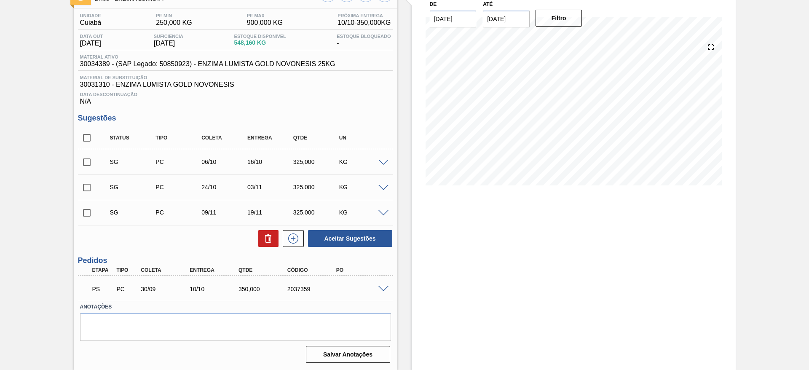 This screenshot has height=370, width=809. Describe the element at coordinates (260, 43) in the screenshot. I see `span: 548,160 KG` at that location.